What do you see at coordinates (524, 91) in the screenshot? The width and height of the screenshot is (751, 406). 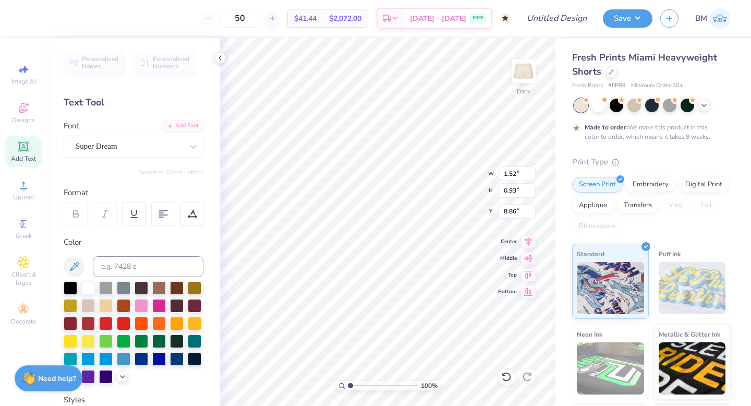 I see `div: Back` at bounding box center [524, 91].